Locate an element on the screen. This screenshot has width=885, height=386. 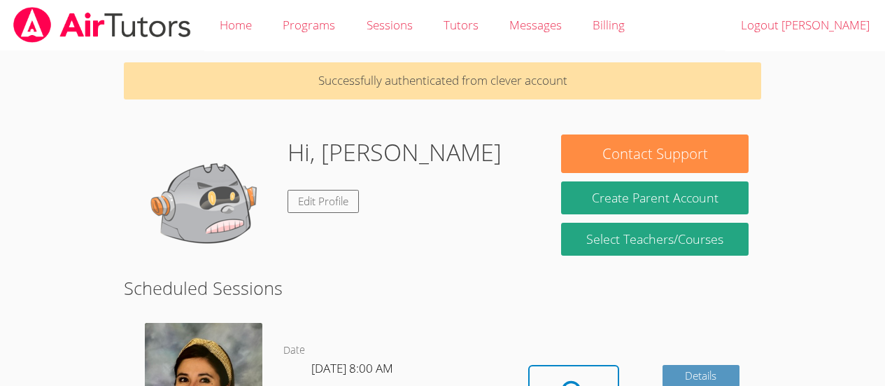
p: Successfully authenticated from clever account is located at coordinates (442, 80).